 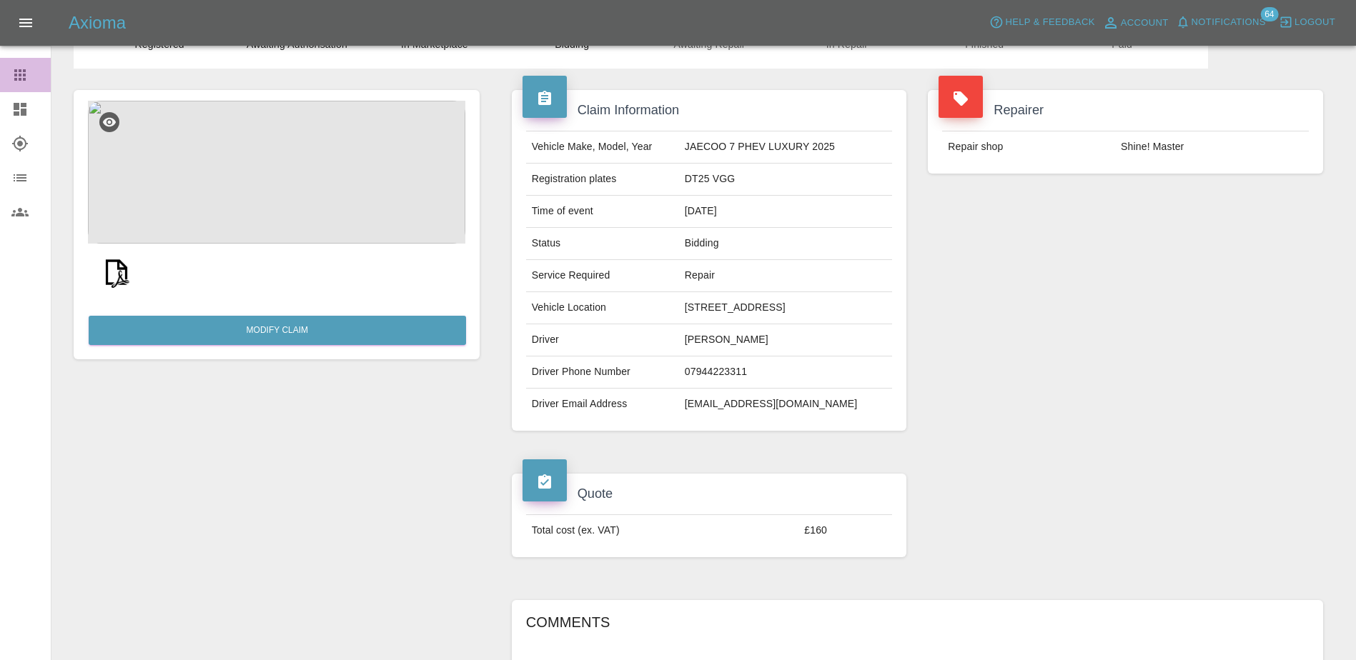 I want to click on td: 07944223311, so click(x=785, y=372).